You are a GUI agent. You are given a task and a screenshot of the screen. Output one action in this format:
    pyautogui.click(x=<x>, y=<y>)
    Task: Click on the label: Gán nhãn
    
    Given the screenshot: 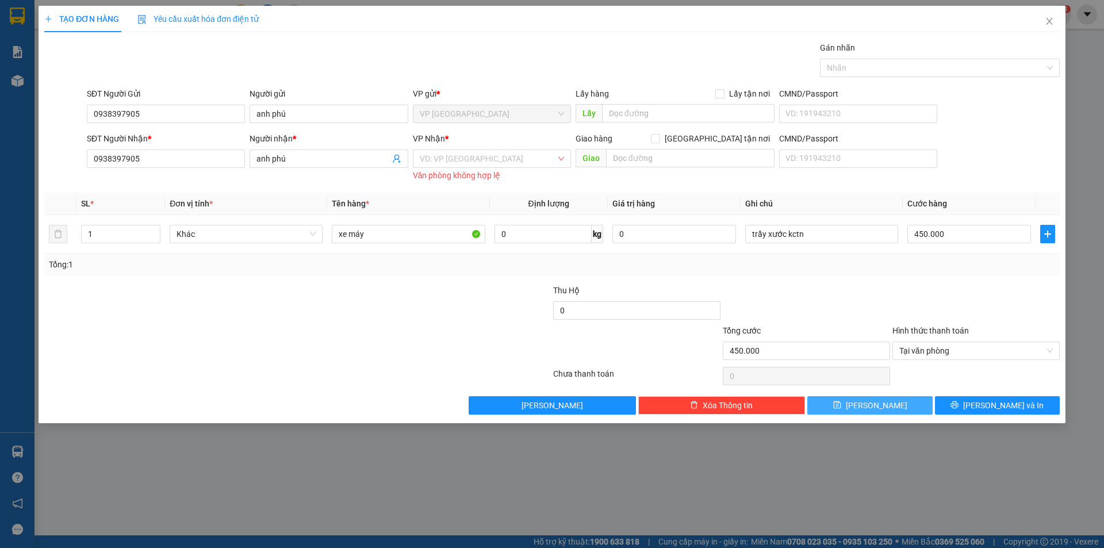 What is the action you would take?
    pyautogui.click(x=837, y=48)
    